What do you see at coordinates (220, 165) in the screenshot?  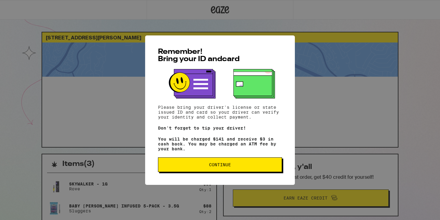 I see `button: Continue` at bounding box center [220, 165].